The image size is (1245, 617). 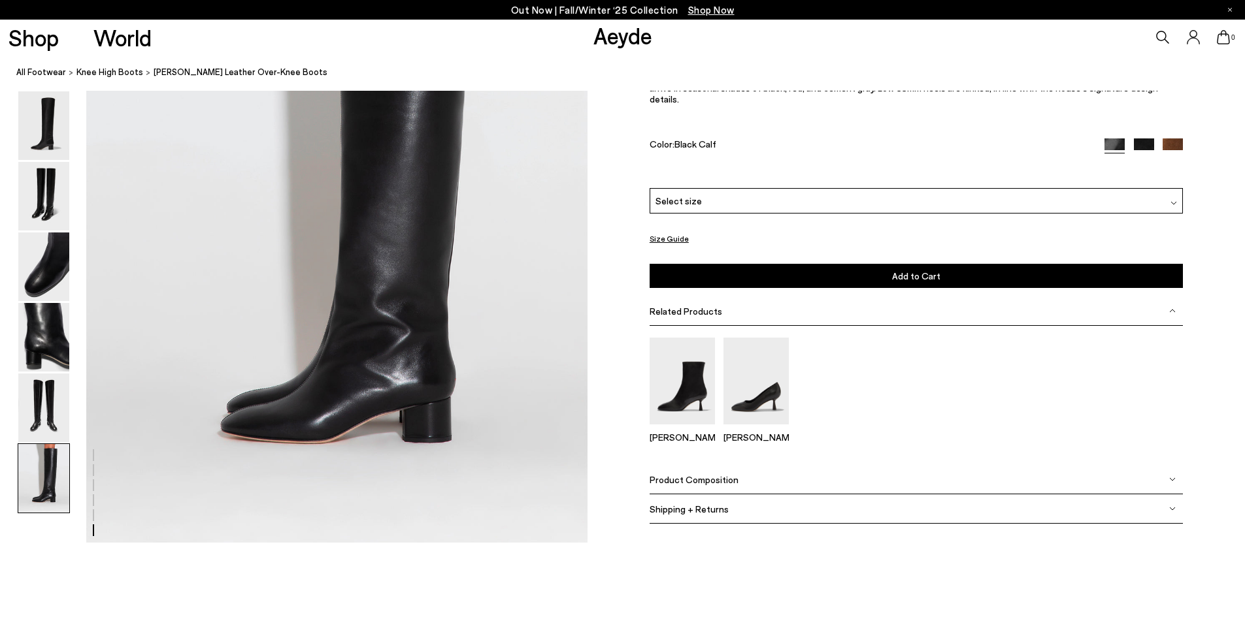 I want to click on img: Dorothy Soft Sock Boots, so click(x=682, y=381).